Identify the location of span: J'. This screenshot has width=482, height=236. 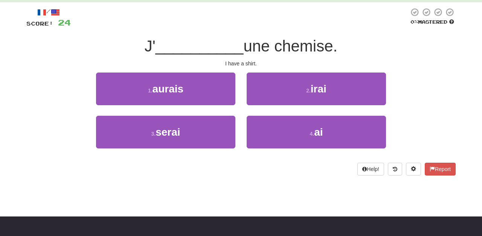
(150, 46).